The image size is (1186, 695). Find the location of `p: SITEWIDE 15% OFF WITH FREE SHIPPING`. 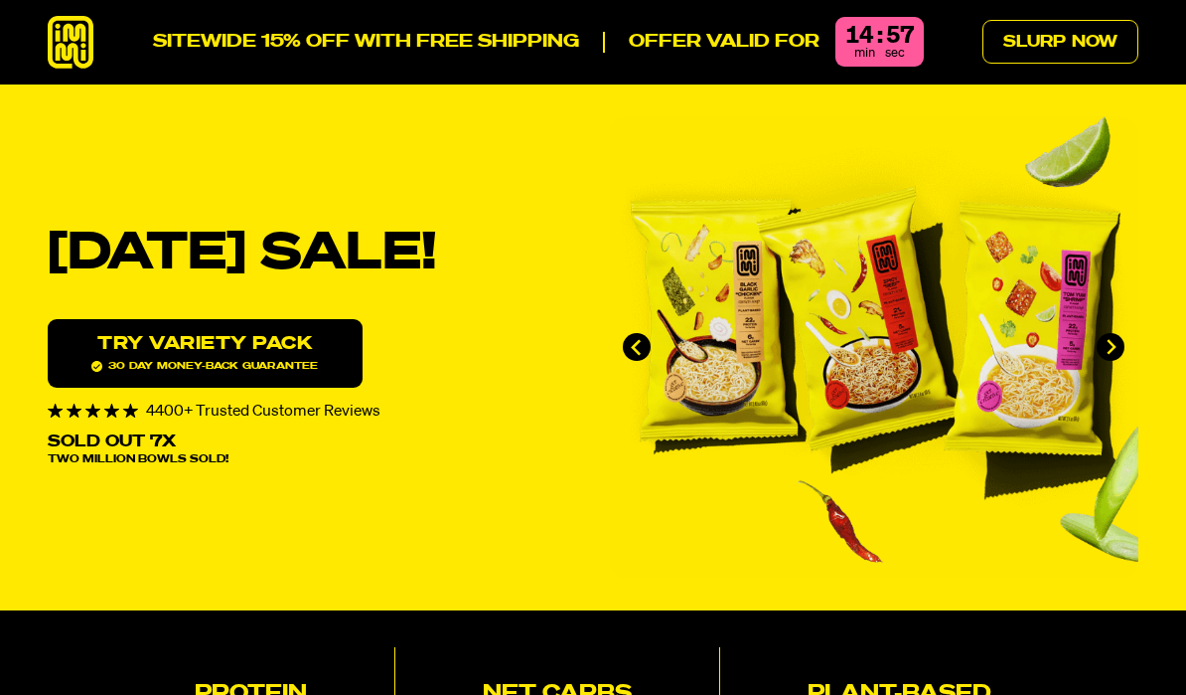

p: SITEWIDE 15% OFF WITH FREE SHIPPING is located at coordinates (366, 43).